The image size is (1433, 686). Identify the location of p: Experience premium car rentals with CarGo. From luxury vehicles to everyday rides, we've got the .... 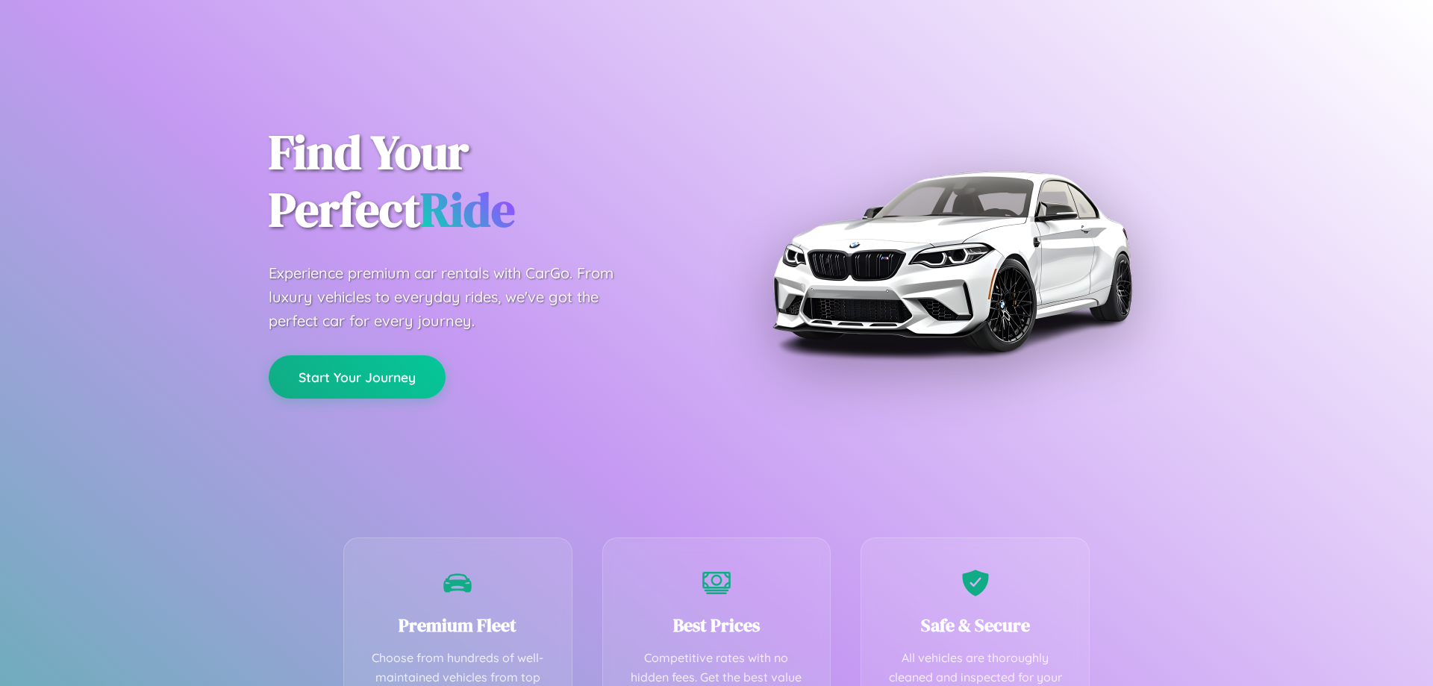
(455, 297).